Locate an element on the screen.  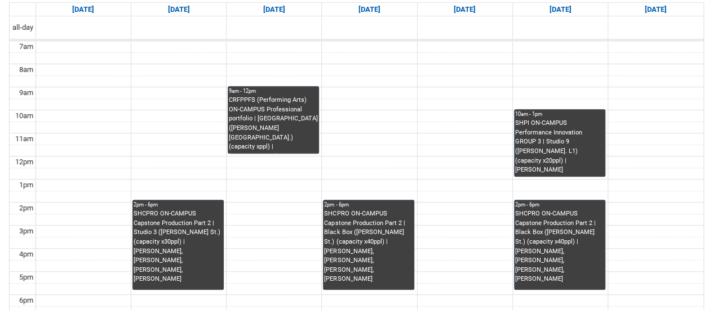
div: 5pm is located at coordinates (26, 278).